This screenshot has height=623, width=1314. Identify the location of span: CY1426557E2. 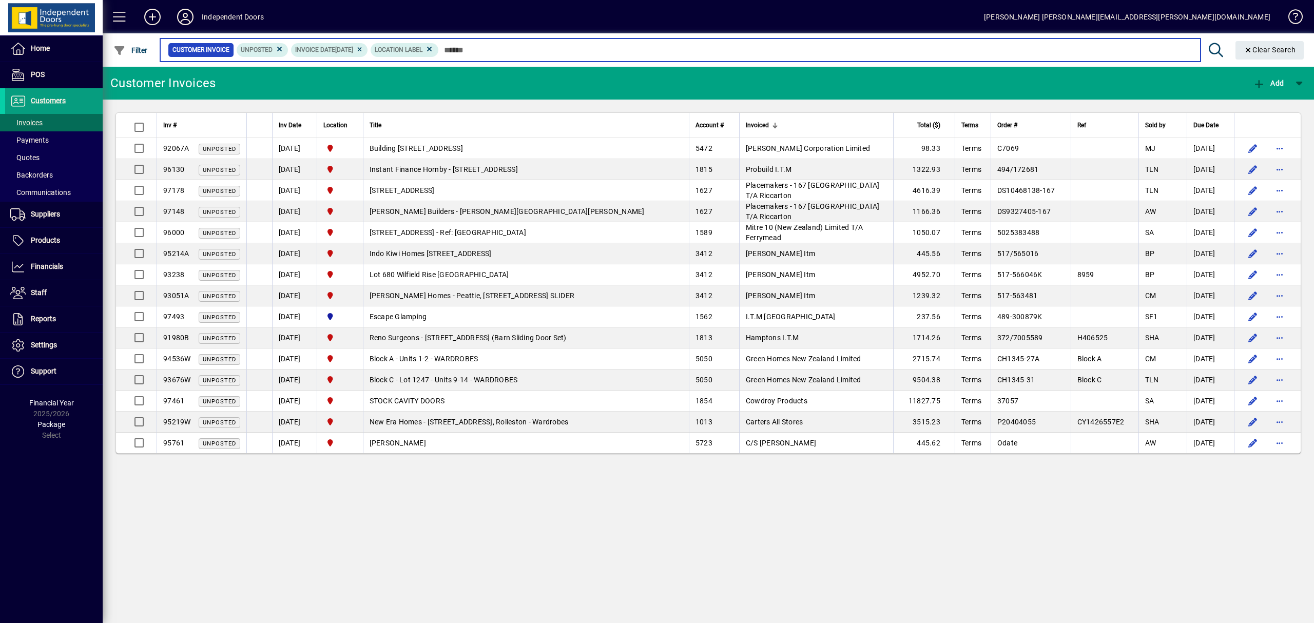
(1101, 422).